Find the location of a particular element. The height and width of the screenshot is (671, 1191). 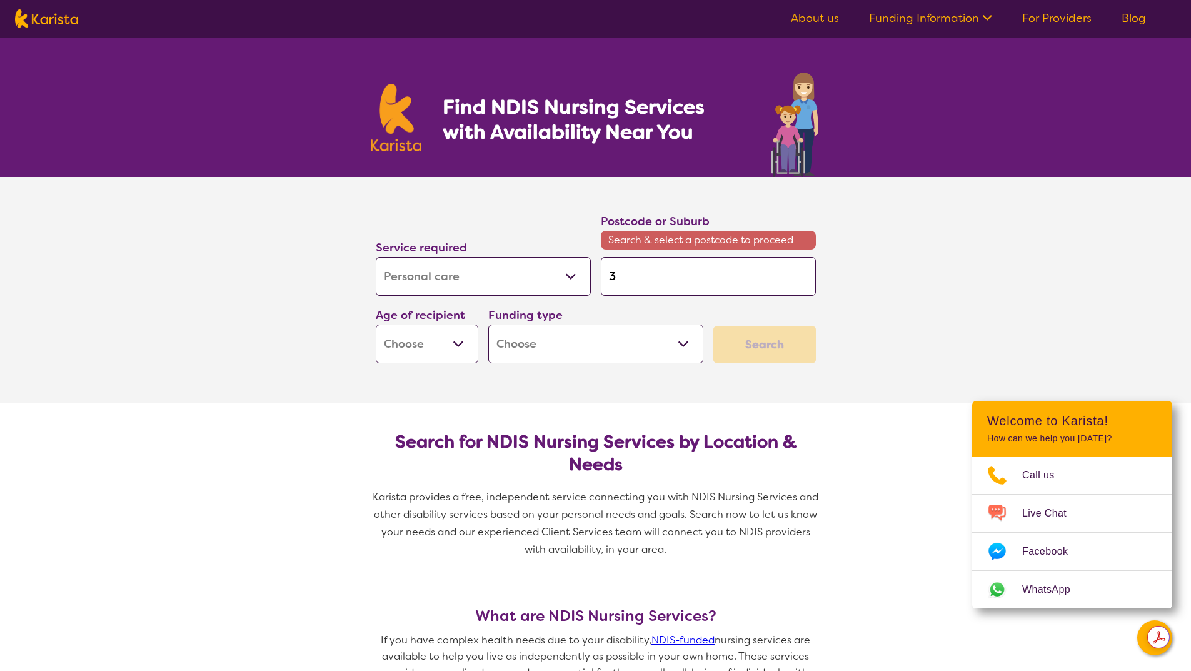

a: Blog is located at coordinates (1134, 18).